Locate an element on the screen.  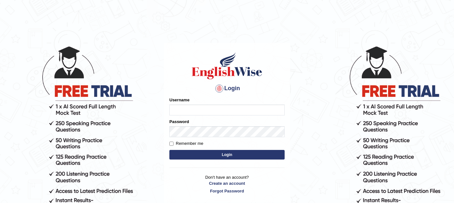
label: Password is located at coordinates (179, 122).